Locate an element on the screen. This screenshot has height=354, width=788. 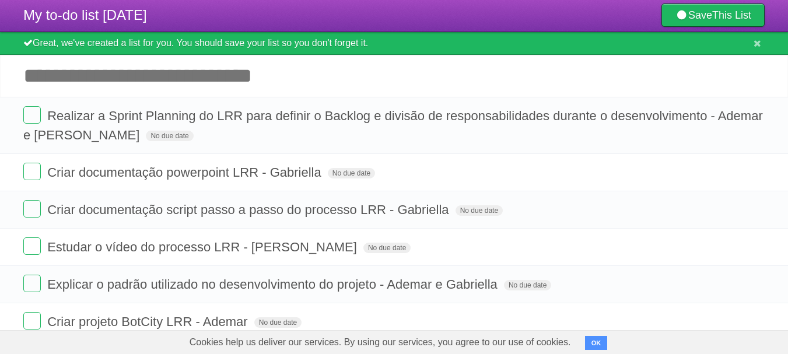
span: Criar documentação script passo a passo do processo LRR - Gabriella is located at coordinates (249, 209).